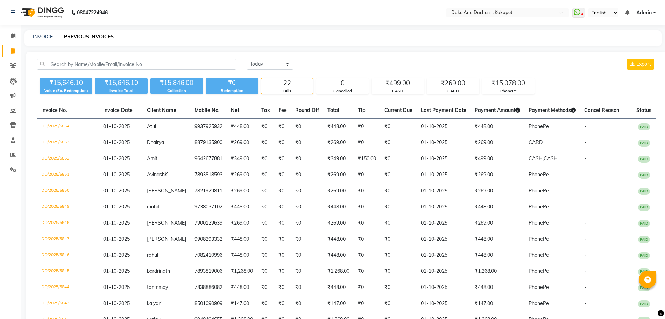 The height and width of the screenshot is (319, 665). Describe the element at coordinates (68, 272) in the screenshot. I see `td: DD/2025/5845` at that location.